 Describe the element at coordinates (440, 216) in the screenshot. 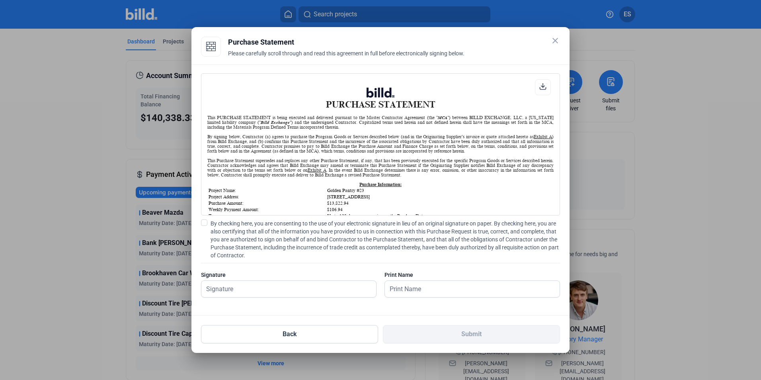

I see `td: Up to 120 days, commencing on the Purchase Date` at that location.